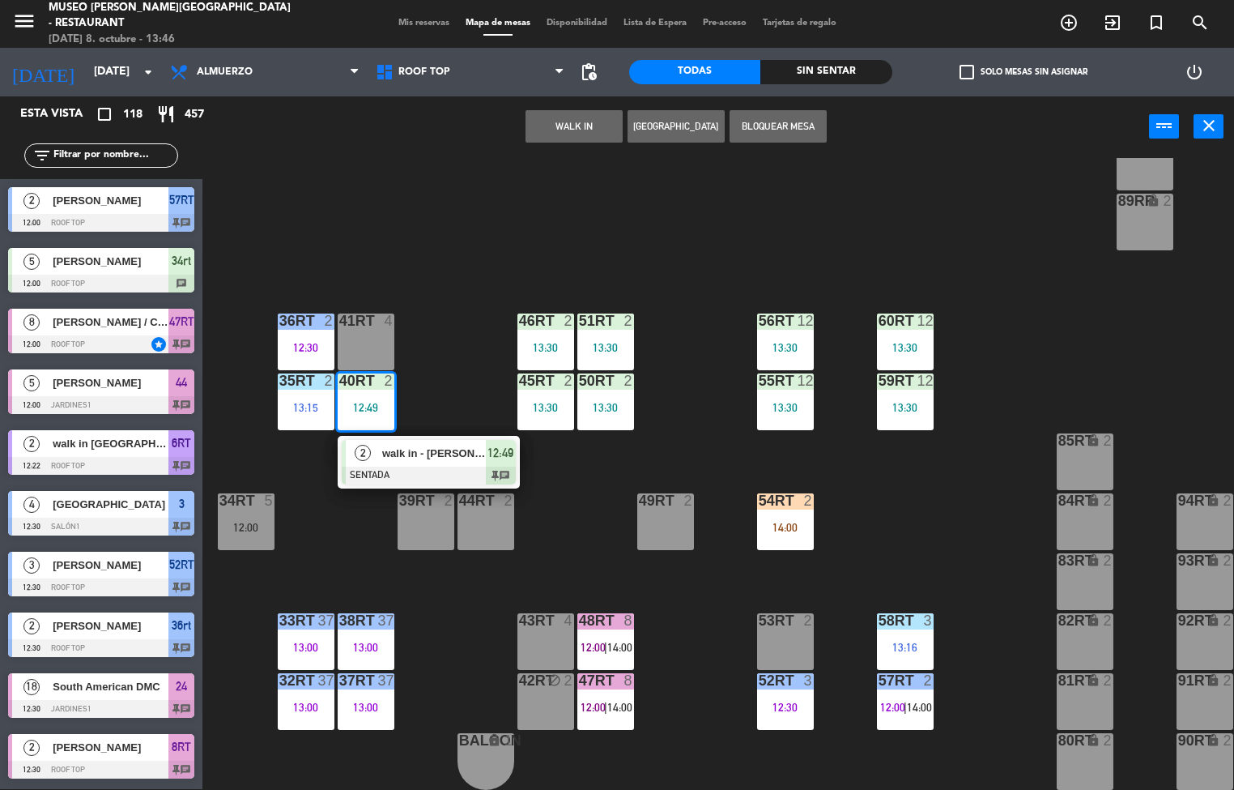 The width and height of the screenshot is (1234, 790). What do you see at coordinates (181, 686) in the screenshot?
I see `span: 24` at bounding box center [181, 686].